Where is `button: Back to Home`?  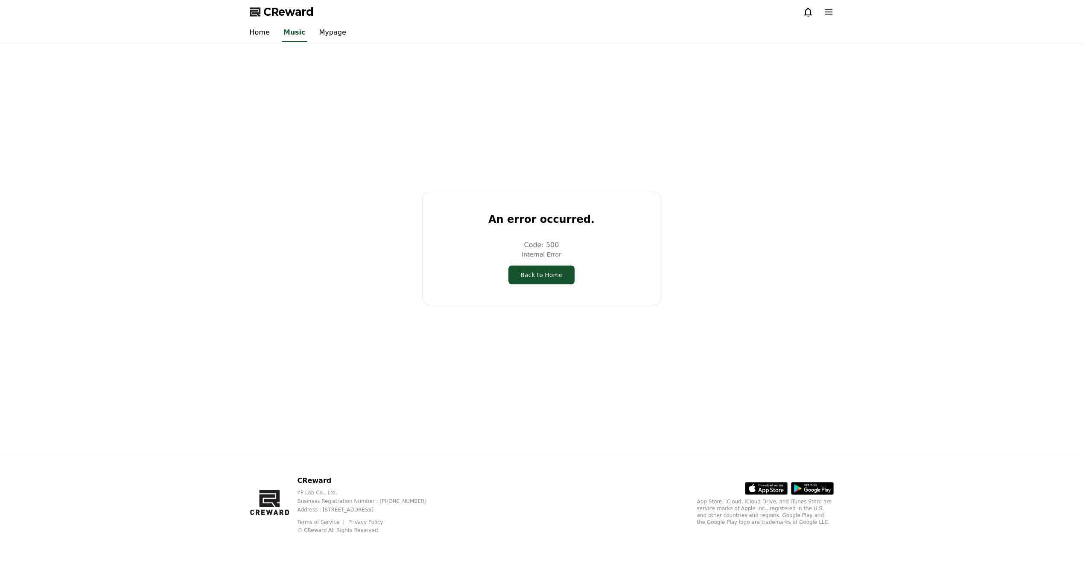 button: Back to Home is located at coordinates (541, 275).